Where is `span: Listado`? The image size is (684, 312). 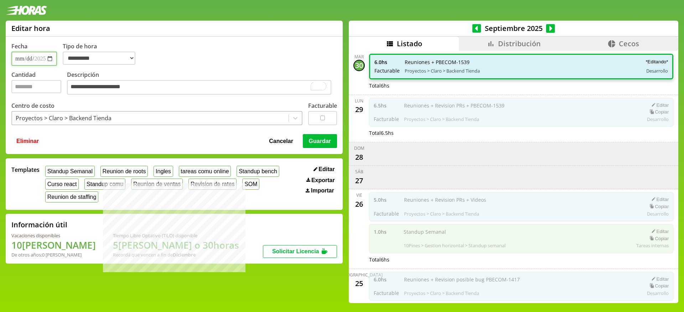 span: Listado is located at coordinates (409, 43).